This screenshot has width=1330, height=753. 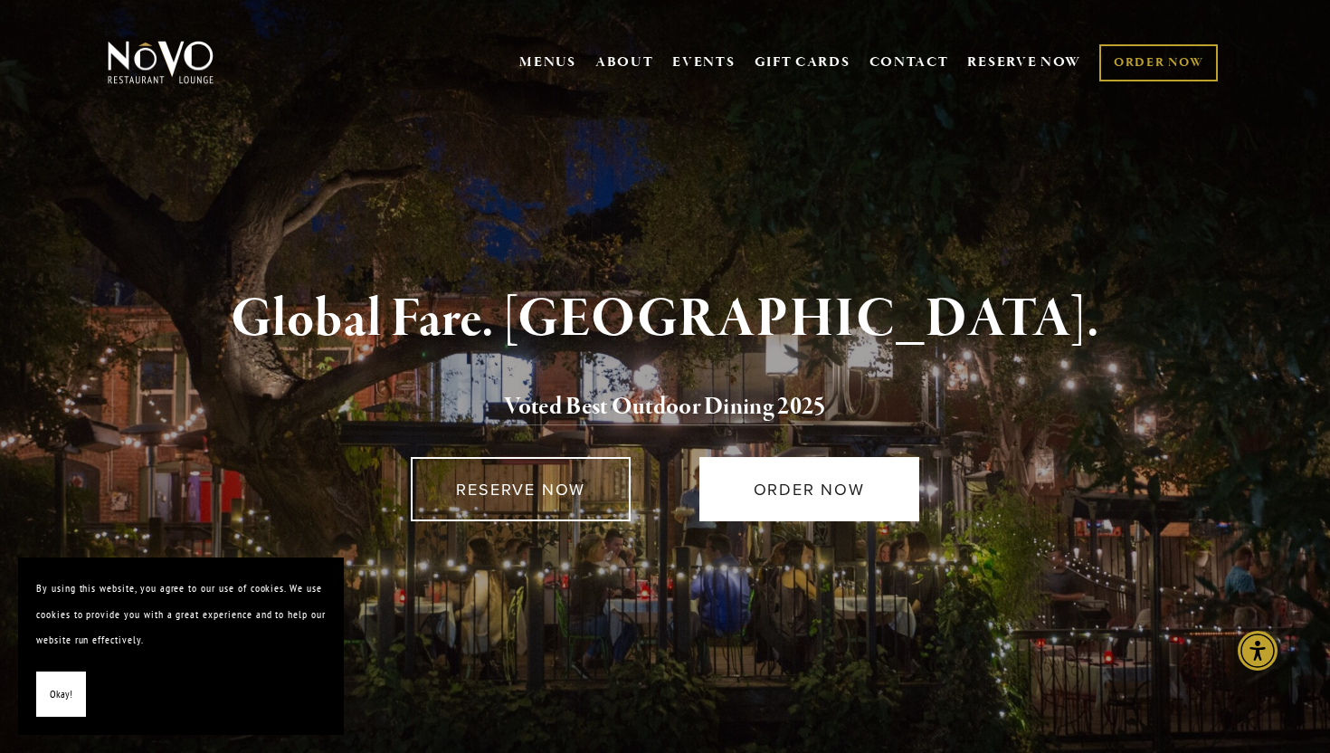 I want to click on a: ABOUT, so click(x=624, y=62).